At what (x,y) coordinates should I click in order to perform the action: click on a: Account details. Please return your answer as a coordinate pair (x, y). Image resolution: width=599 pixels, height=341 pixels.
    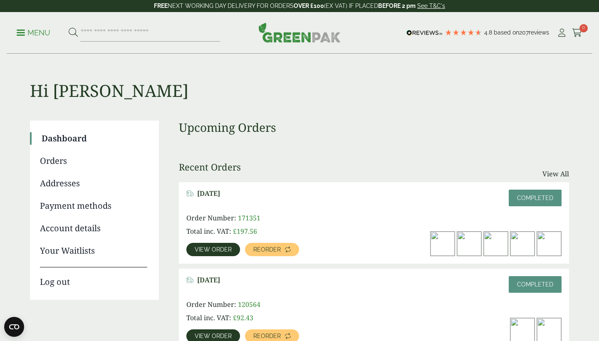
    Looking at the image, I should click on (94, 229).